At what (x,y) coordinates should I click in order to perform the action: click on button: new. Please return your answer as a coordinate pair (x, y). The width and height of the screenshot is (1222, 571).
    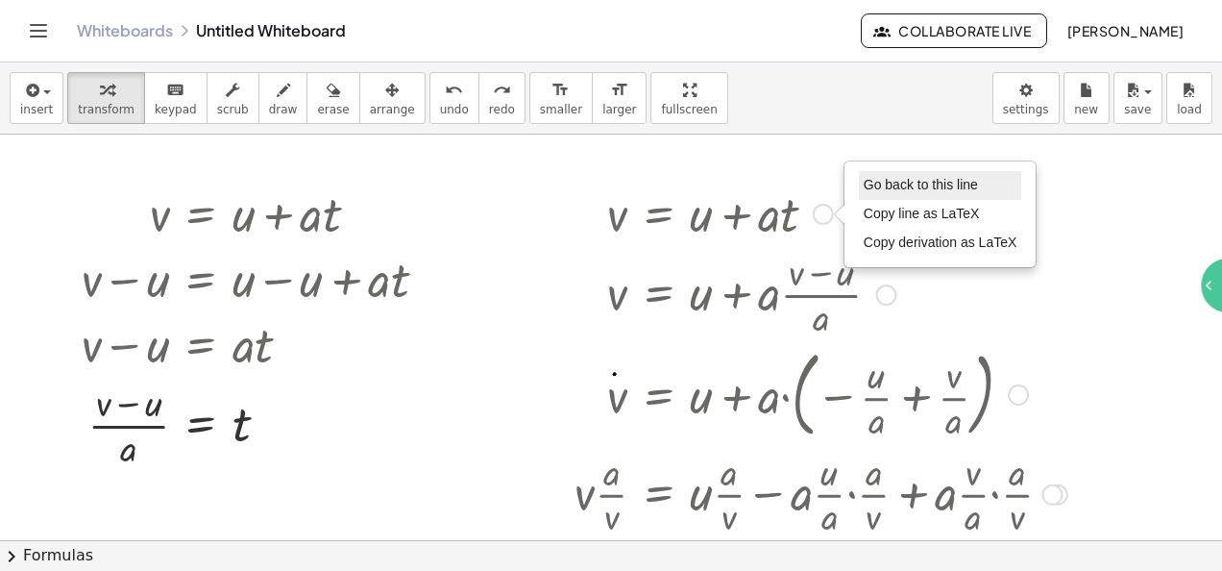
    Looking at the image, I should click on (1087, 98).